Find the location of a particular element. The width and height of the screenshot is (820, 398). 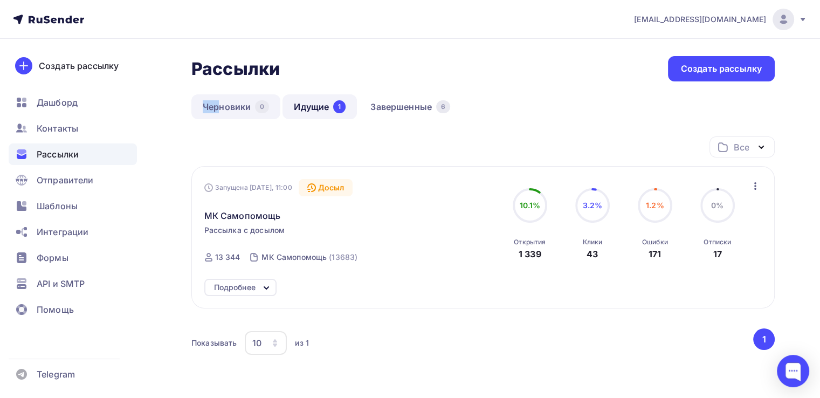

a: Формы is located at coordinates (73, 258).